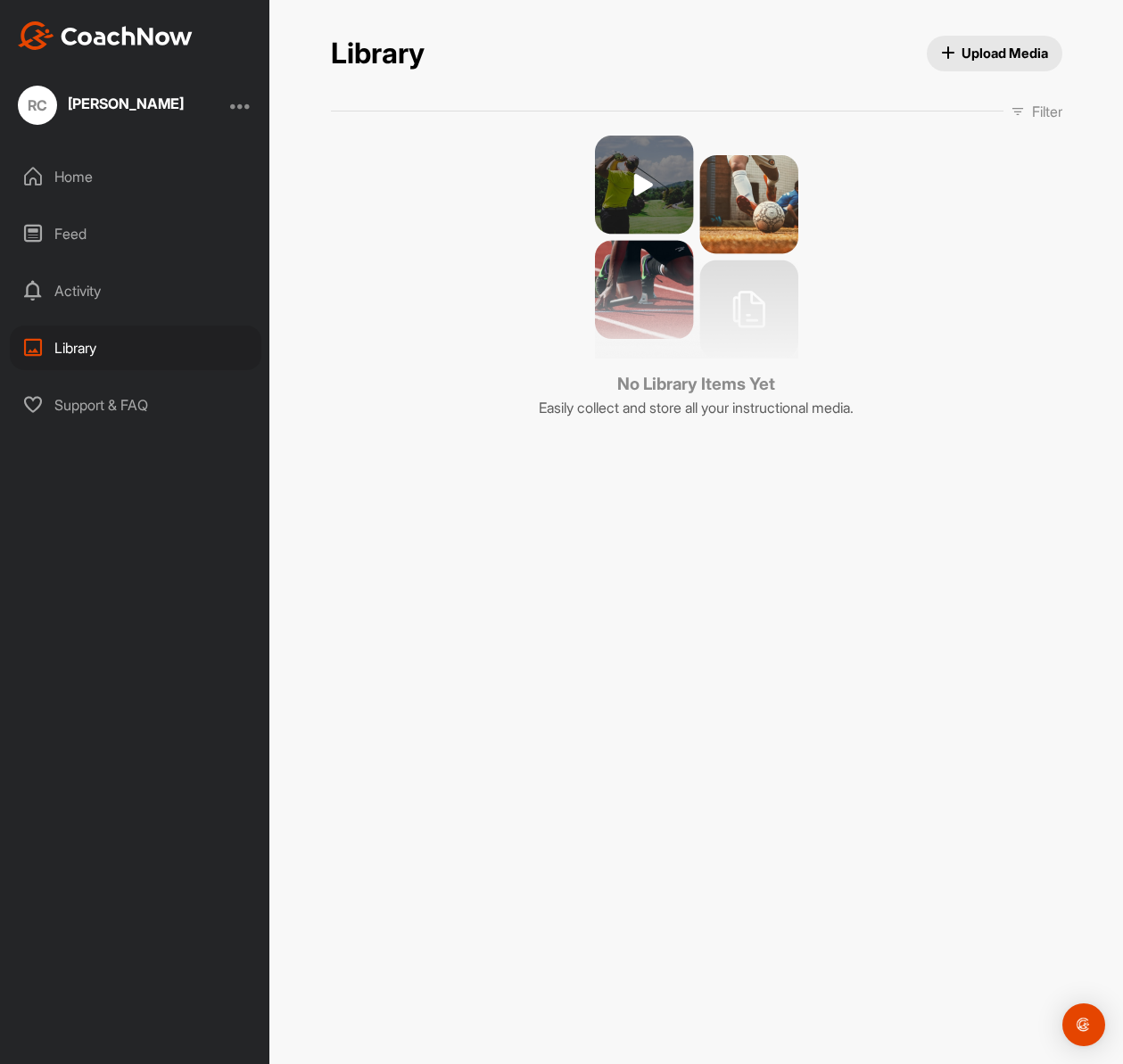 The width and height of the screenshot is (1123, 1064). Describe the element at coordinates (136, 290) in the screenshot. I see `div: Activity` at that location.